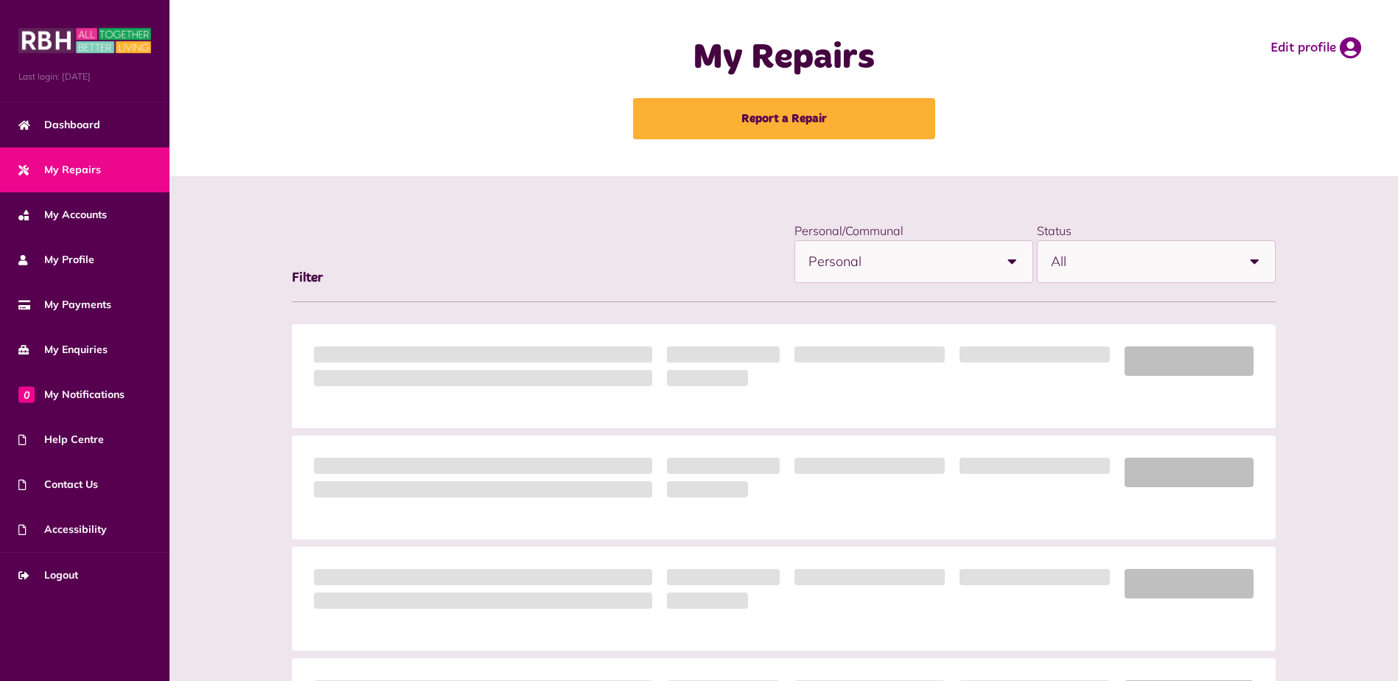 This screenshot has width=1398, height=681. I want to click on span: My Enquiries, so click(63, 349).